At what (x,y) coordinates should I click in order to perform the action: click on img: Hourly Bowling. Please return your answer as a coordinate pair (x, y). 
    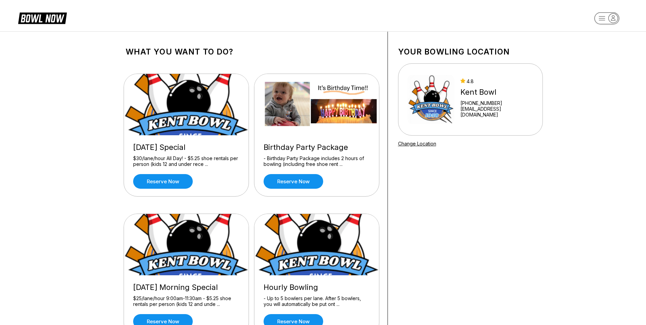
    Looking at the image, I should click on (317, 244).